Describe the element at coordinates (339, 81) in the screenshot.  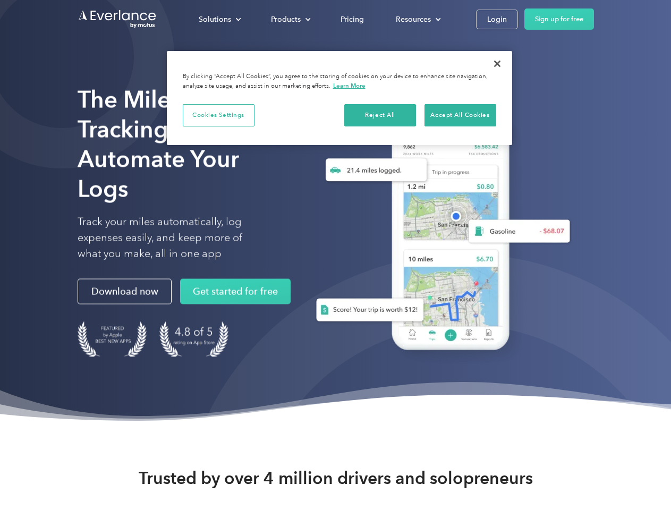
I see `div: By clicking “Accept All Cookies”, you agree to the storing of cookies on your device to enhance s...` at that location.